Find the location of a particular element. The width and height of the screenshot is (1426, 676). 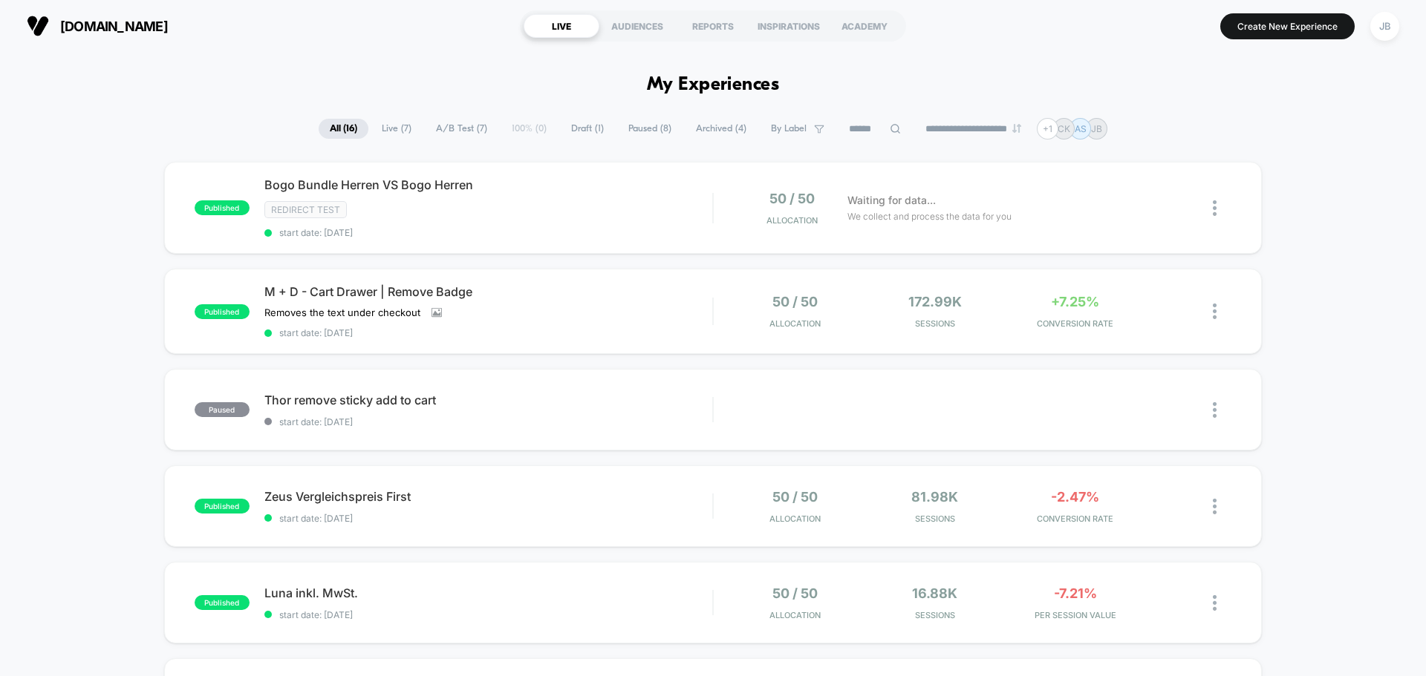

button: JB is located at coordinates (1384, 26).